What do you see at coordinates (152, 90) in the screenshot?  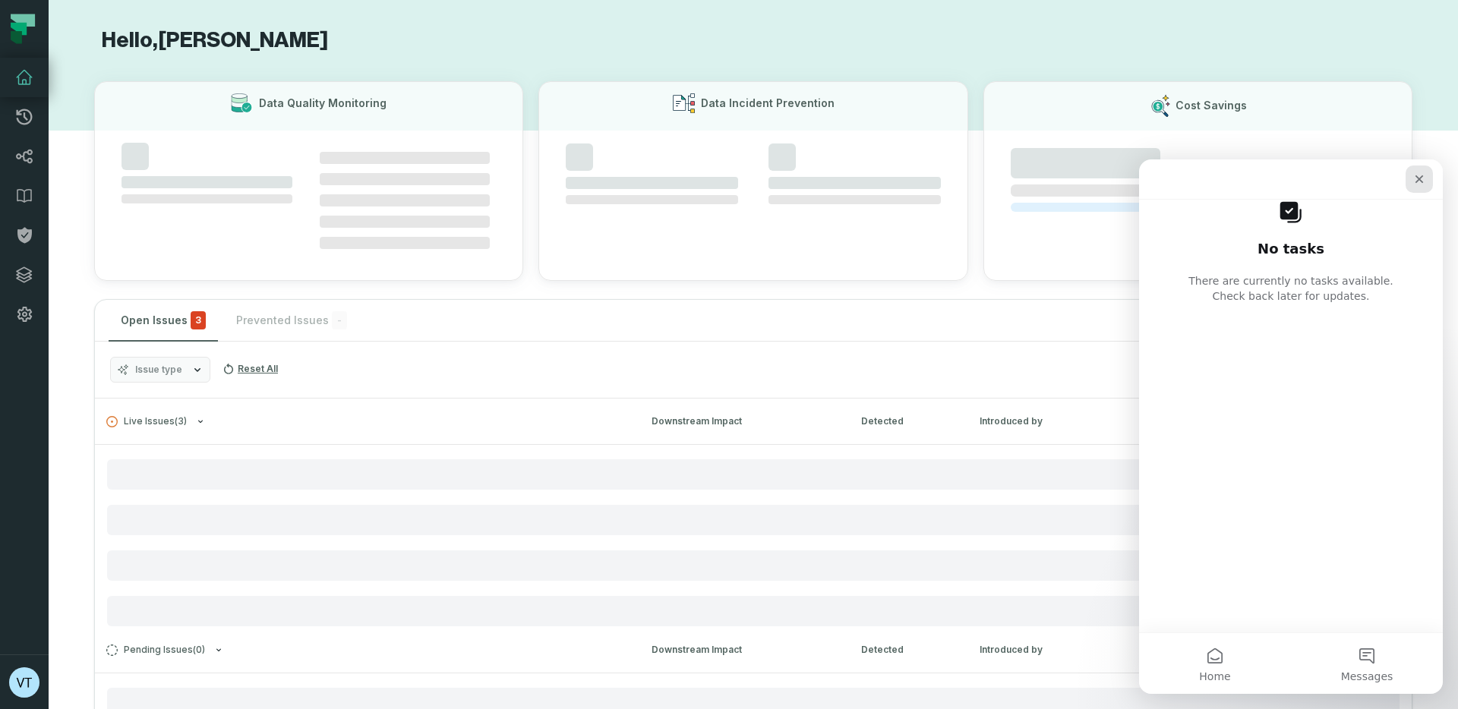 I see `h2: No tasks` at bounding box center [152, 90].